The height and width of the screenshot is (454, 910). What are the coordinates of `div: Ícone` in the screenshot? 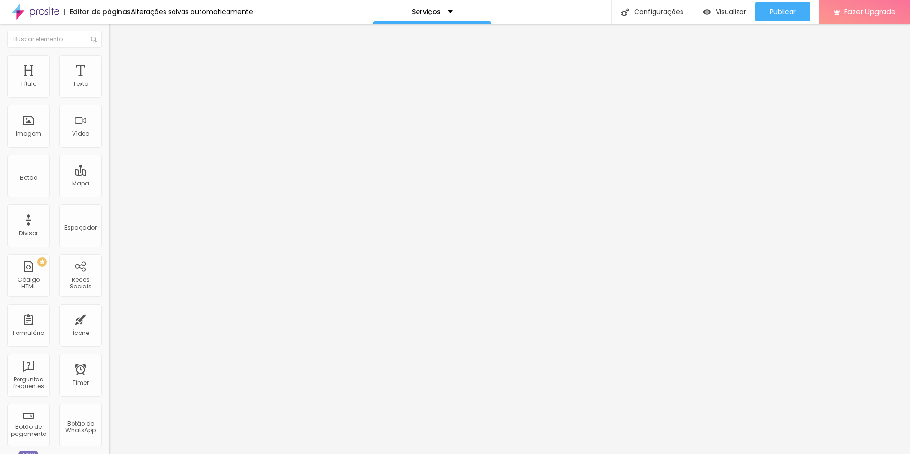 It's located at (81, 333).